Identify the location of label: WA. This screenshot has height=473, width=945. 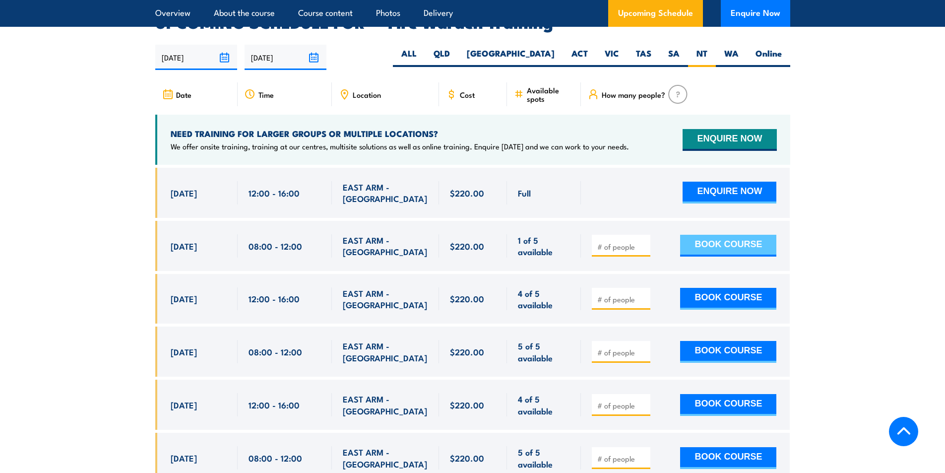
(731, 57).